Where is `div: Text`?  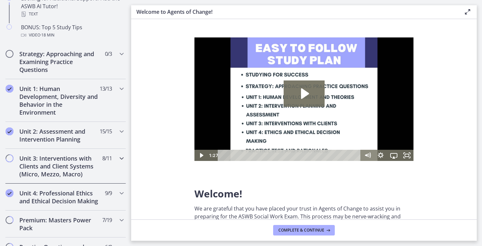 div: Text is located at coordinates (72, 14).